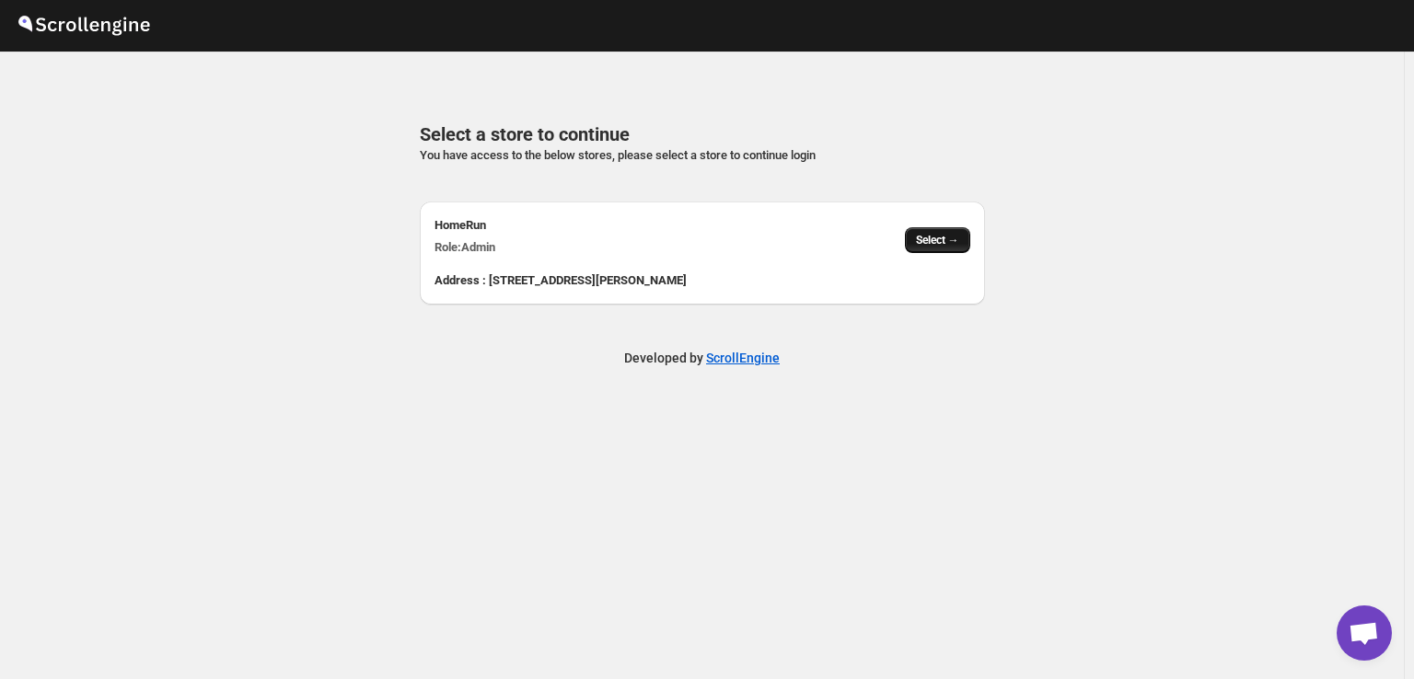  I want to click on a: ScrollEngine, so click(743, 358).